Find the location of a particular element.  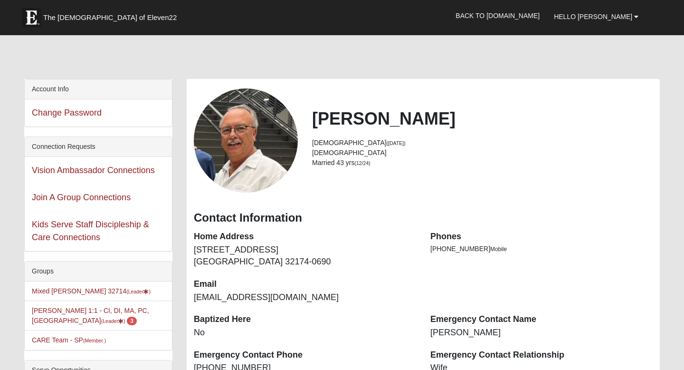

dt: Email is located at coordinates (305, 284).